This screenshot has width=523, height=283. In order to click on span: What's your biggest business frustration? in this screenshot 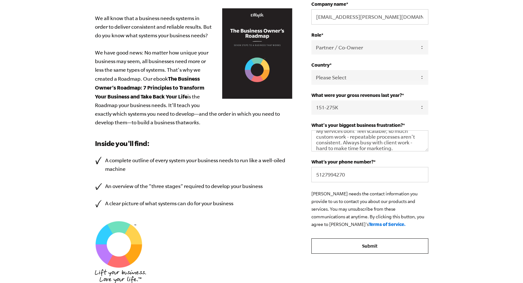, I will do `click(357, 125)`.